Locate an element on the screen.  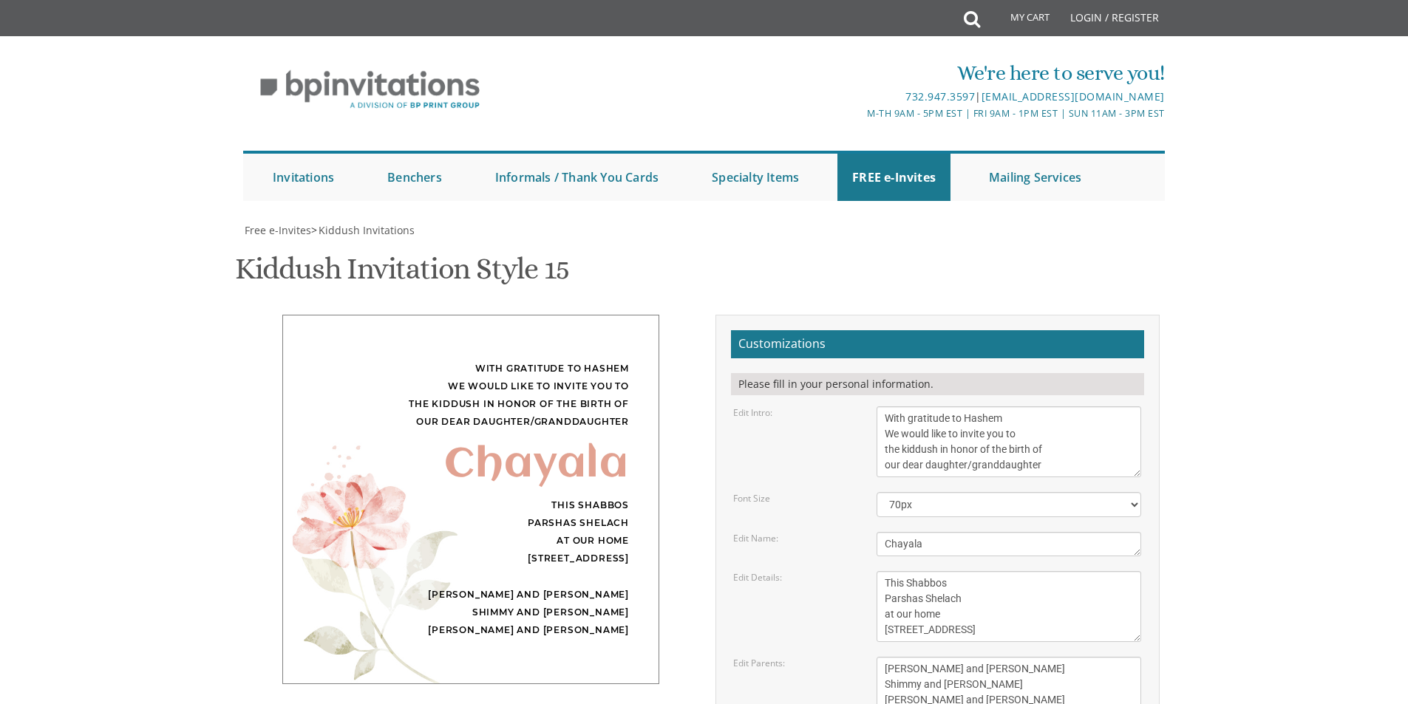
div: With gratitude to Hashem We would like to invite you to the kiddush in honor of the birth of our ... is located at coordinates (471, 395).